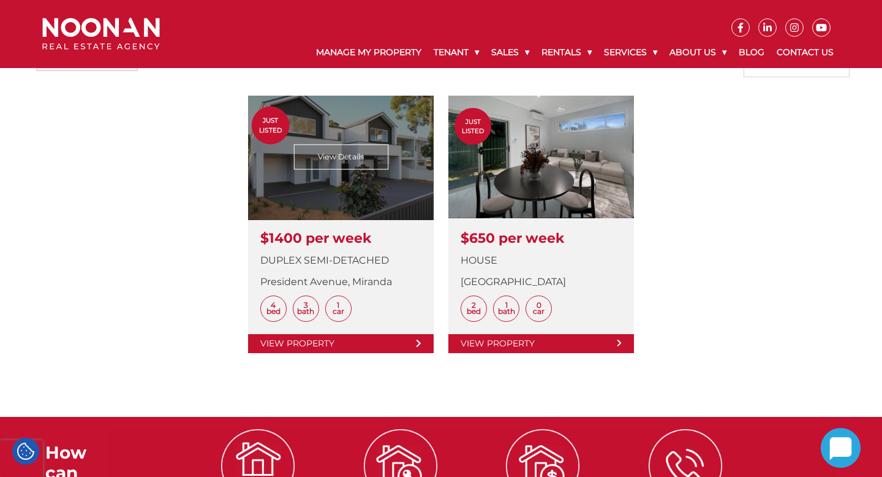  I want to click on a: Tenant, so click(456, 52).